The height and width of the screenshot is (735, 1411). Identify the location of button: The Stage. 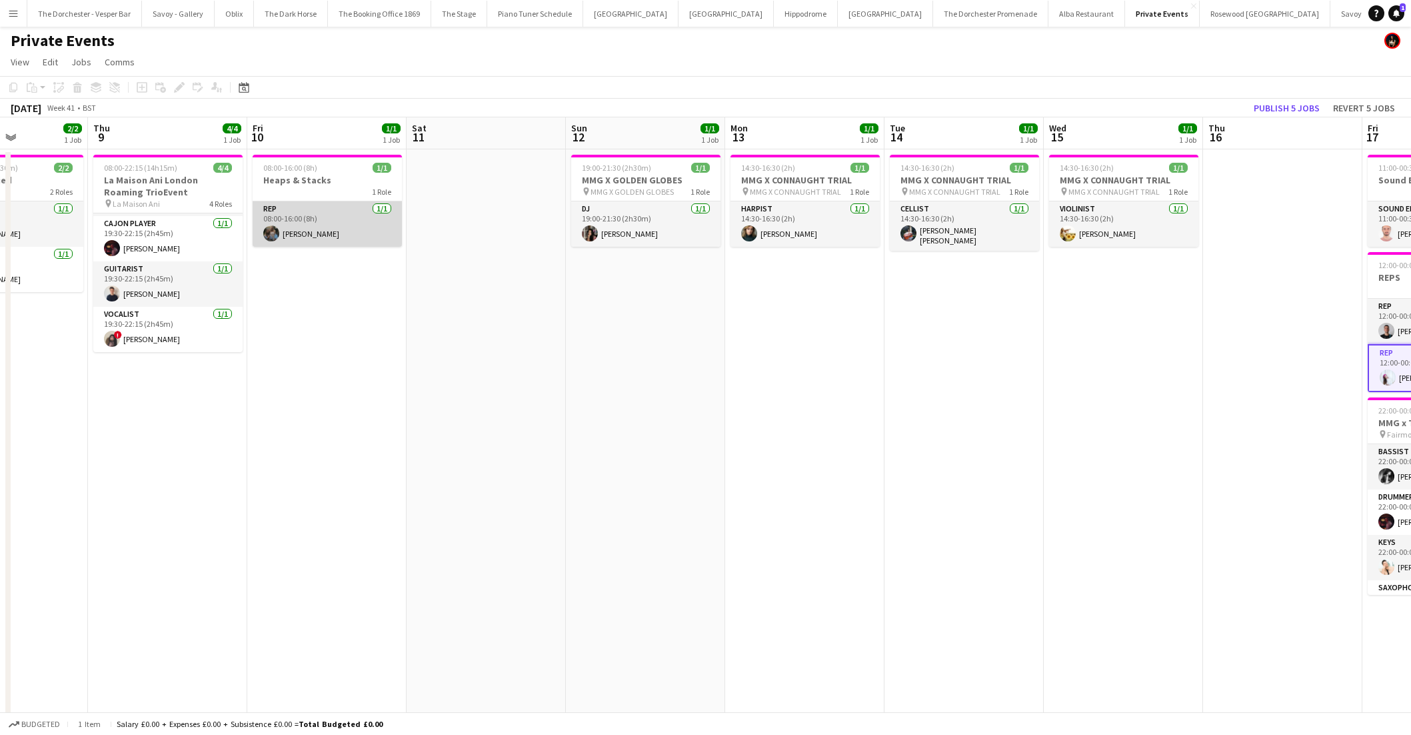
(459, 13).